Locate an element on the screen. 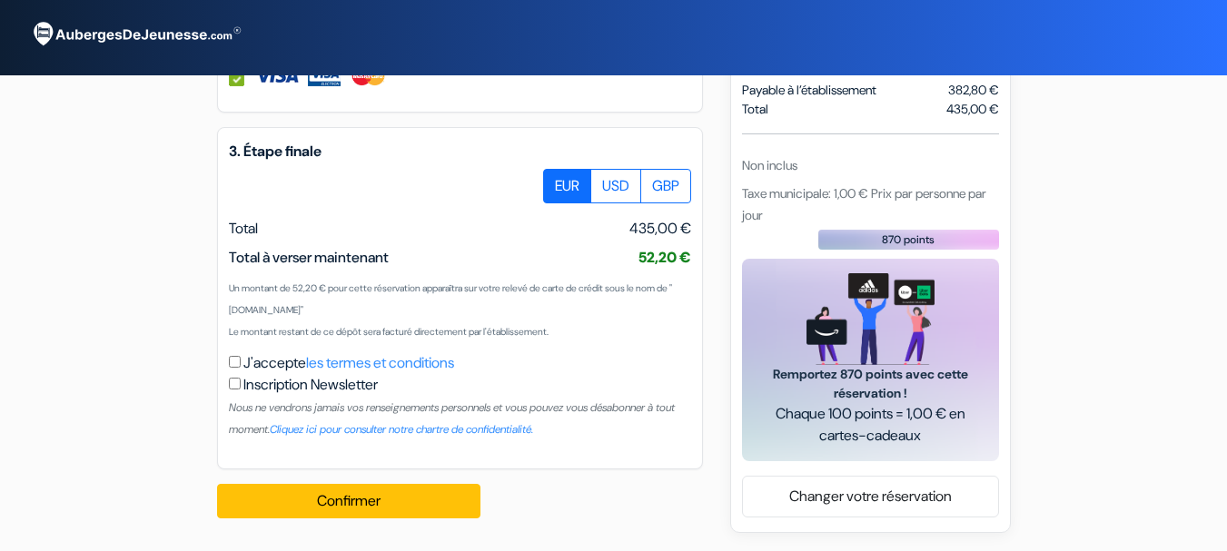 The width and height of the screenshot is (1227, 551). label: J'accepte is located at coordinates (349, 363).